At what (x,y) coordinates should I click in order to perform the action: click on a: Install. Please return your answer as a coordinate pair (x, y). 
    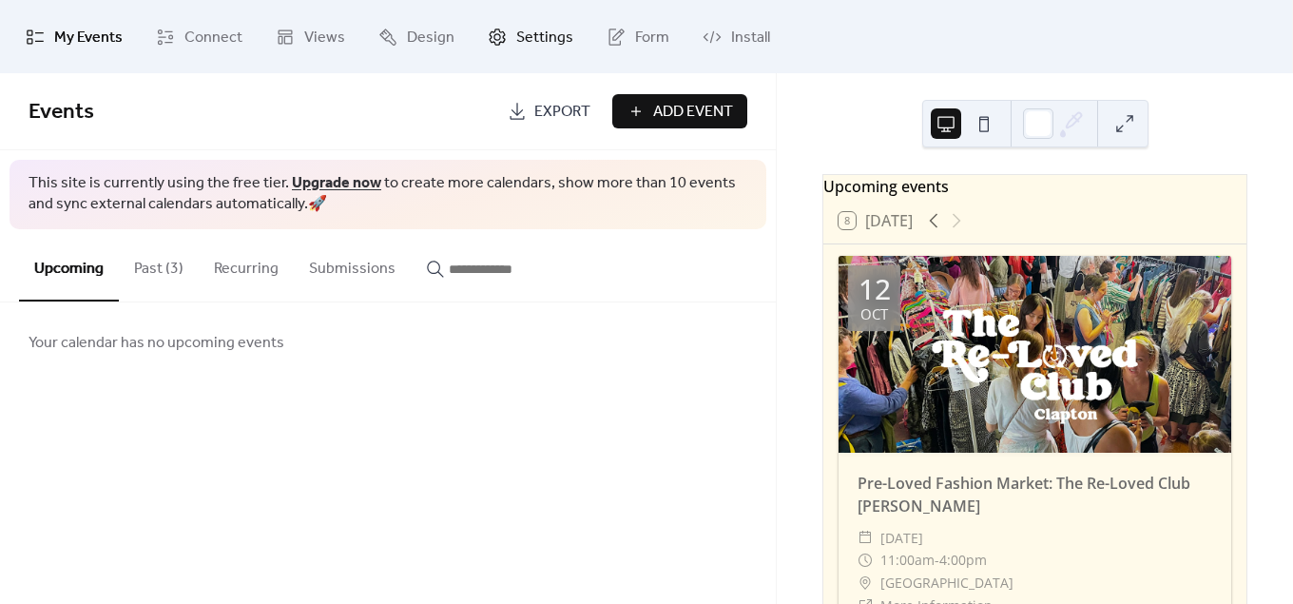
    Looking at the image, I should click on (736, 36).